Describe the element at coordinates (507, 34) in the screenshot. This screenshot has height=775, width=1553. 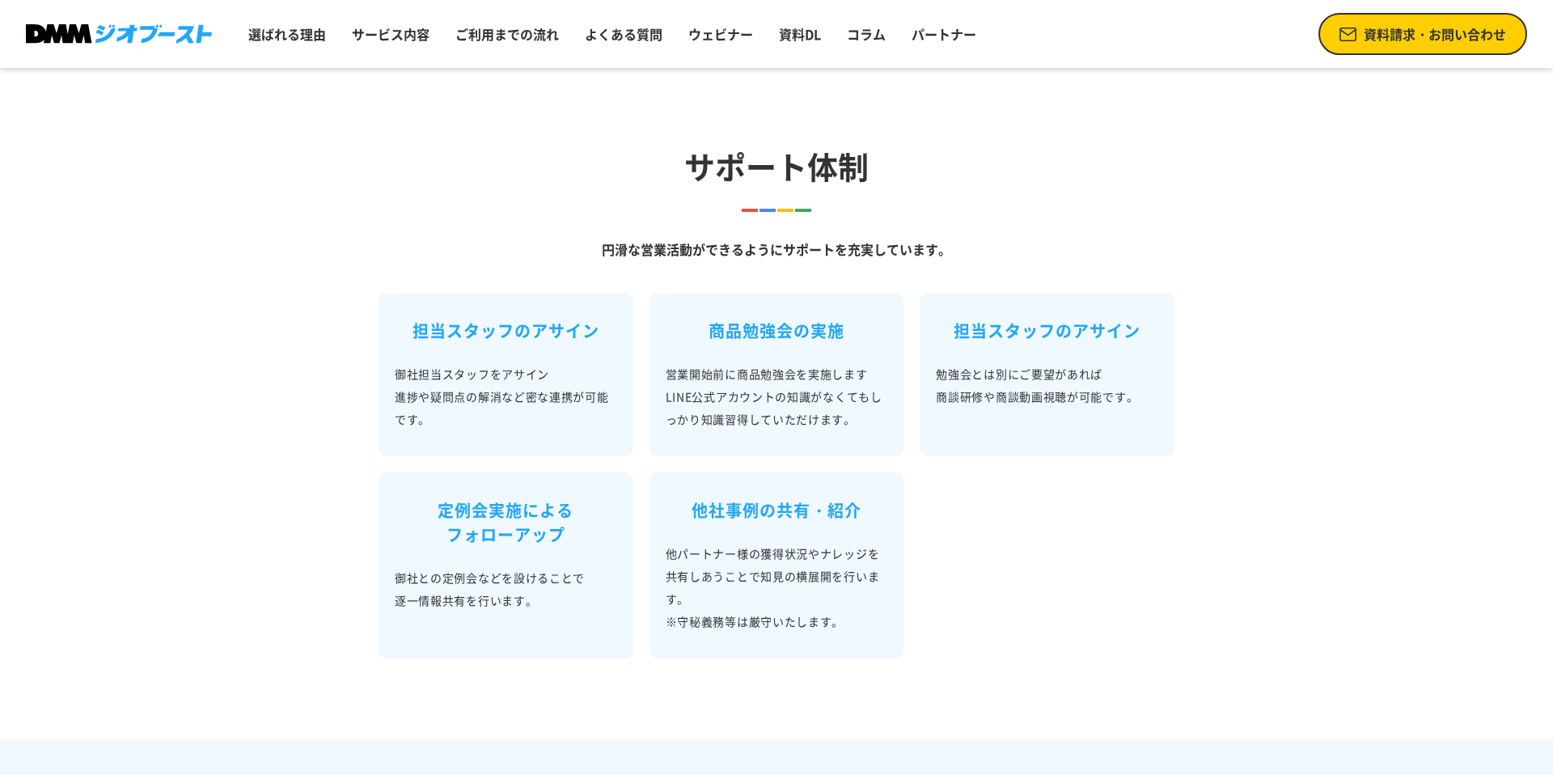
I see `a: ご利用までの流れ` at that location.